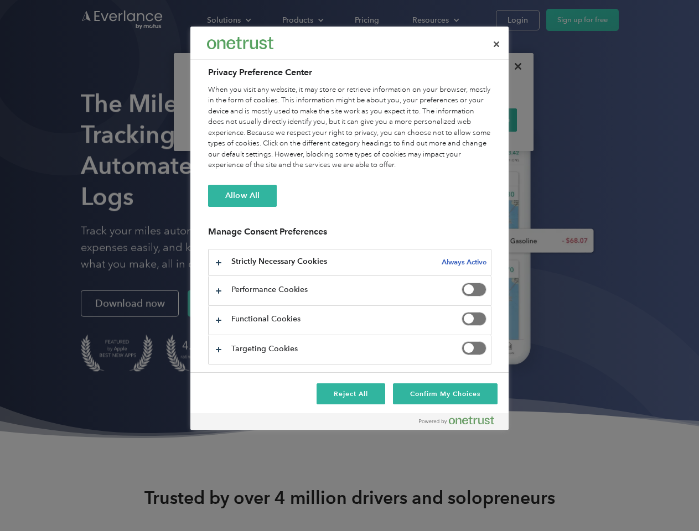  What do you see at coordinates (349, 228) in the screenshot?
I see `div: Preference center` at bounding box center [349, 228].